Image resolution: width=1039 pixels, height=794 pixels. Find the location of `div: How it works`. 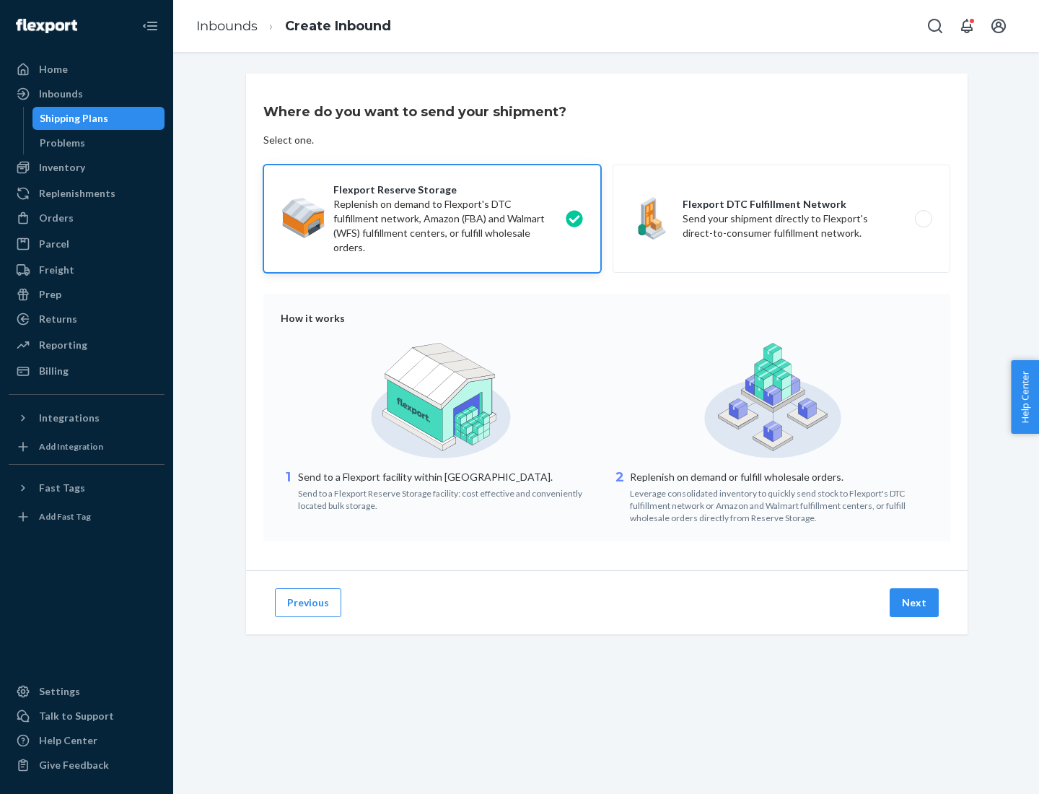

div: How it works is located at coordinates (607, 318).